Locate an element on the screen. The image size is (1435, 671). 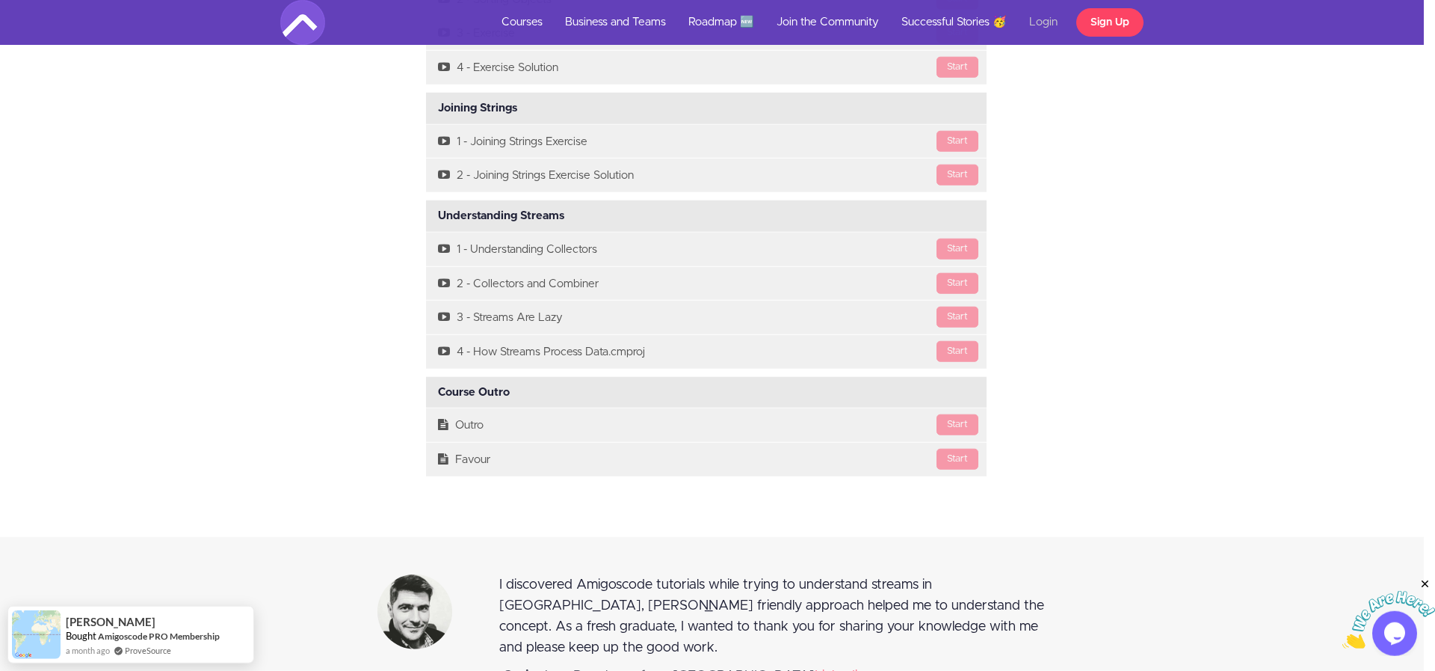
a: Amigoscode PRO Membership is located at coordinates (158, 635).